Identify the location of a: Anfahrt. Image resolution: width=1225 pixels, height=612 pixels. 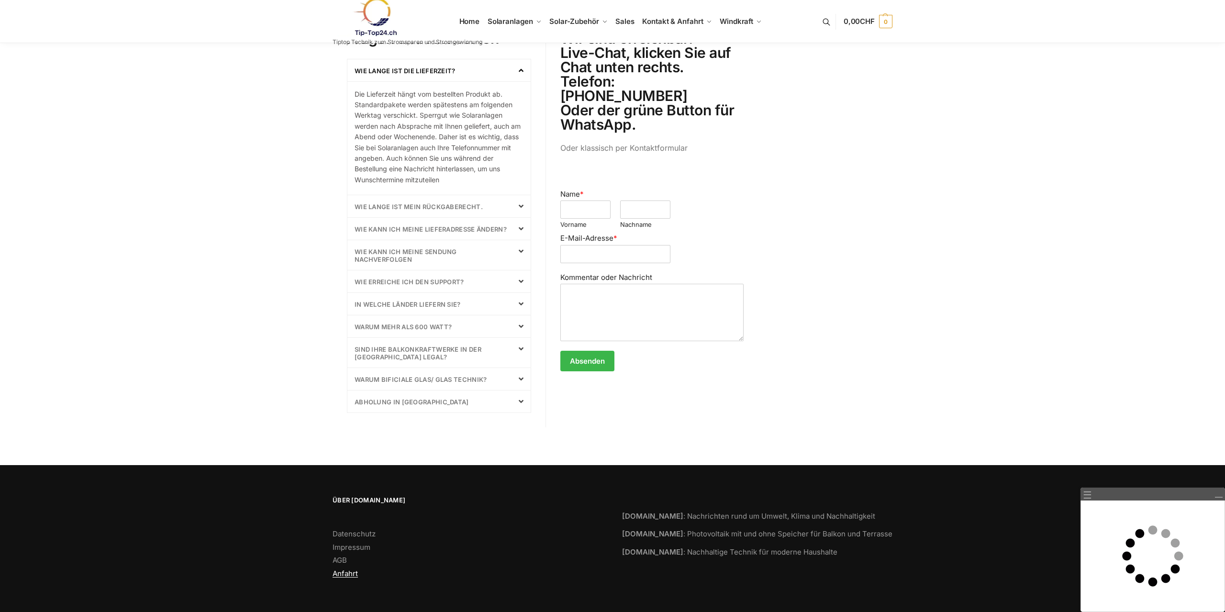
(345, 573).